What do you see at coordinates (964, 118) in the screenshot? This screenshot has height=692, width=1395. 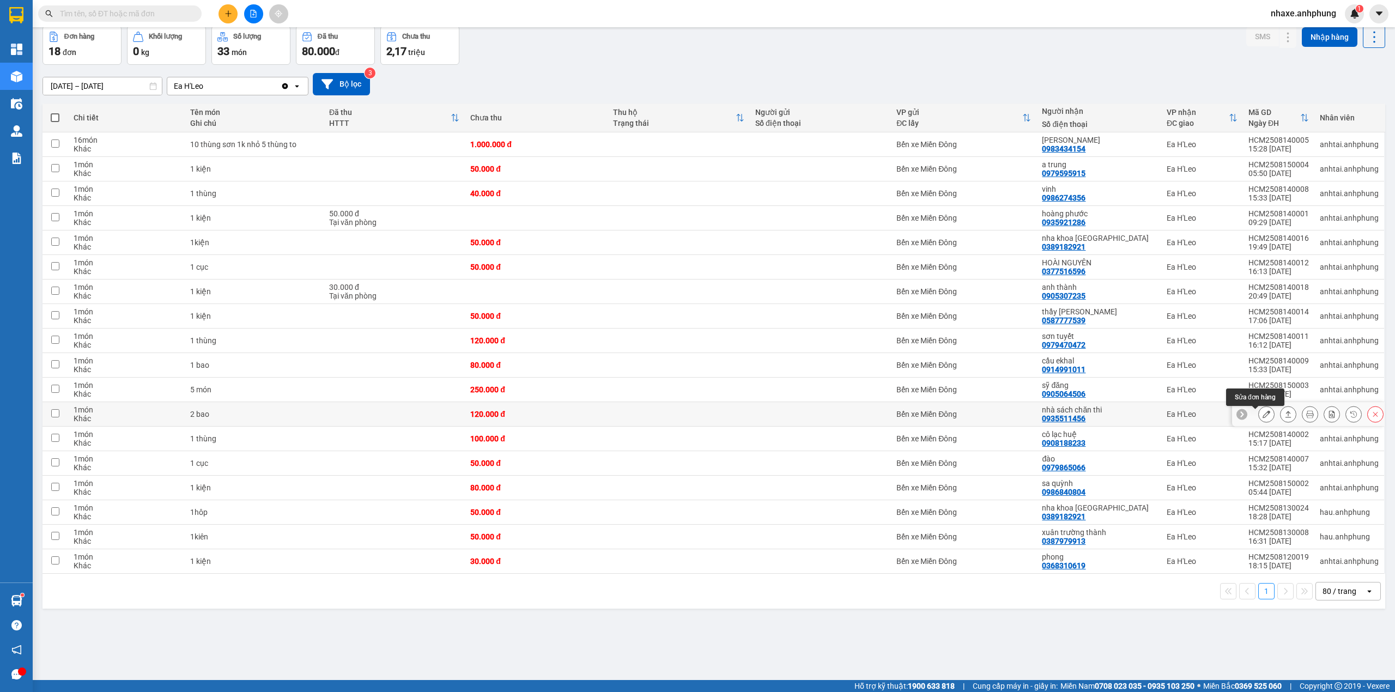 I see `th: Toggle SortBy` at bounding box center [964, 118].